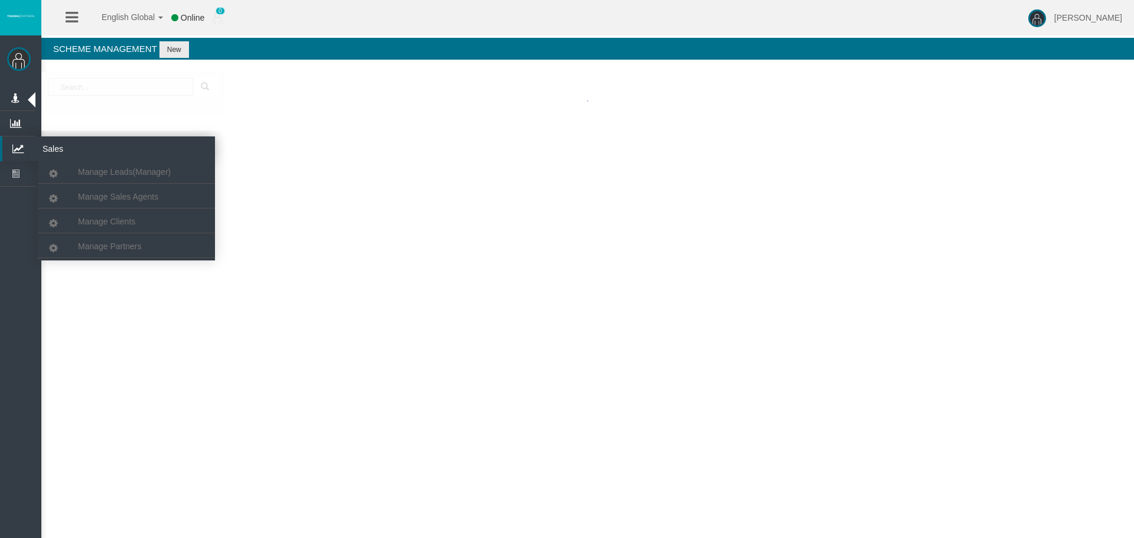 The height and width of the screenshot is (538, 1134). Describe the element at coordinates (106, 221) in the screenshot. I see `span: Manage Clients` at that location.